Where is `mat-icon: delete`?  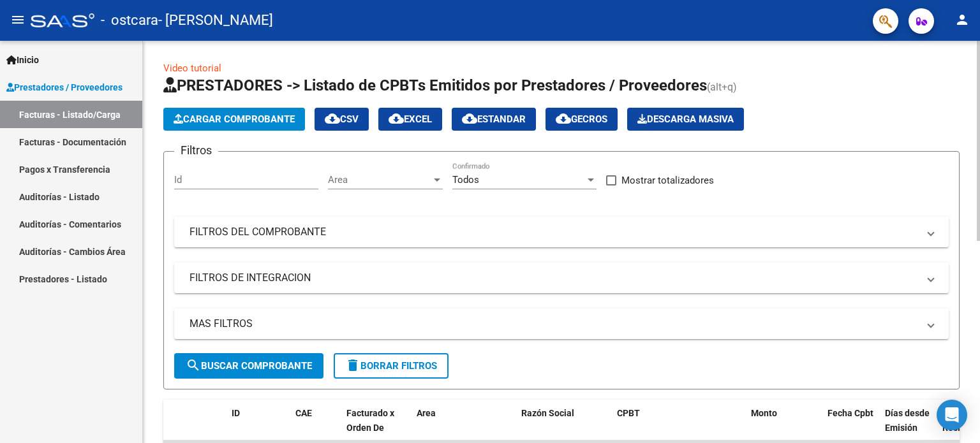 mat-icon: delete is located at coordinates (353, 366).